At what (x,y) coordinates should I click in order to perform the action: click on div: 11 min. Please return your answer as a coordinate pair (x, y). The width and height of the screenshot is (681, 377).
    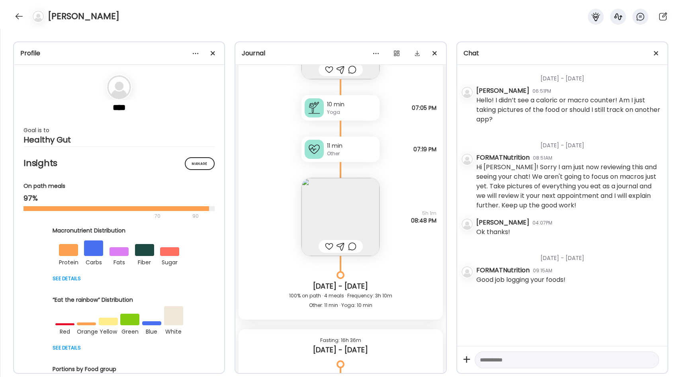
    Looking at the image, I should click on (352, 146).